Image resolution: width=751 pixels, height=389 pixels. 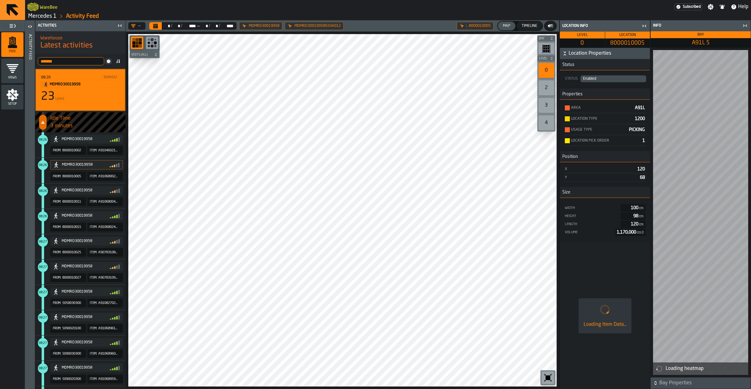 What do you see at coordinates (108, 354) in the screenshot?
I see `span: A9106896000` at bounding box center [108, 354].